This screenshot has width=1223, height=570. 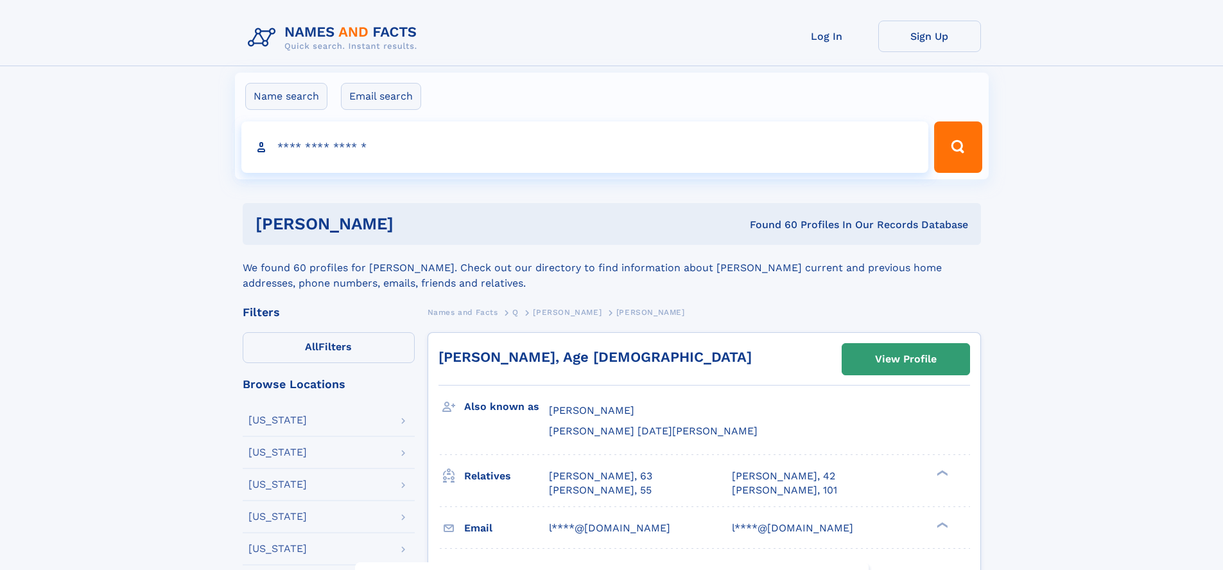 I want to click on a: Names and Facts, so click(x=463, y=311).